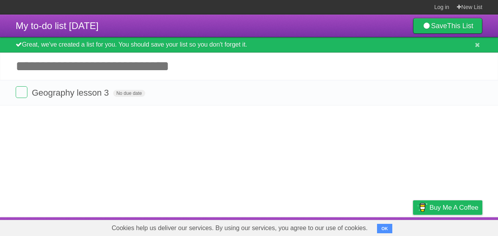 Image resolution: width=498 pixels, height=236 pixels. What do you see at coordinates (350, 226) in the screenshot?
I see `a: Developers` at bounding box center [350, 226].